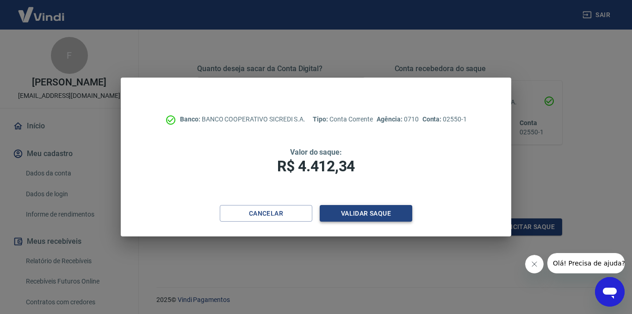 Image resolution: width=632 pixels, height=314 pixels. What do you see at coordinates (242, 119) in the screenshot?
I see `p: BANCO COOPERATIVO SICREDI S.A.` at bounding box center [242, 119].